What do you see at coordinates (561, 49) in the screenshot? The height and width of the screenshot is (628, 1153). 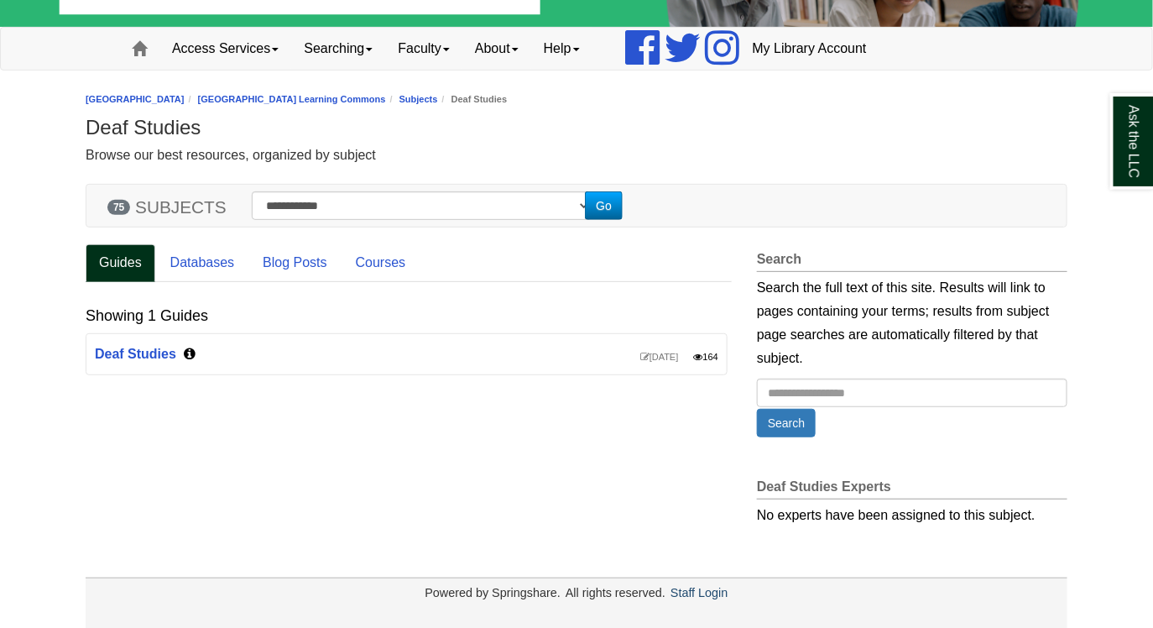 I see `a: Help` at bounding box center [561, 49].